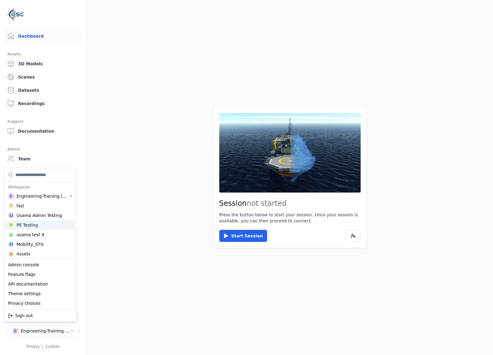 Image resolution: width=493 pixels, height=355 pixels. What do you see at coordinates (11, 196) in the screenshot?
I see `div: E` at bounding box center [11, 196].